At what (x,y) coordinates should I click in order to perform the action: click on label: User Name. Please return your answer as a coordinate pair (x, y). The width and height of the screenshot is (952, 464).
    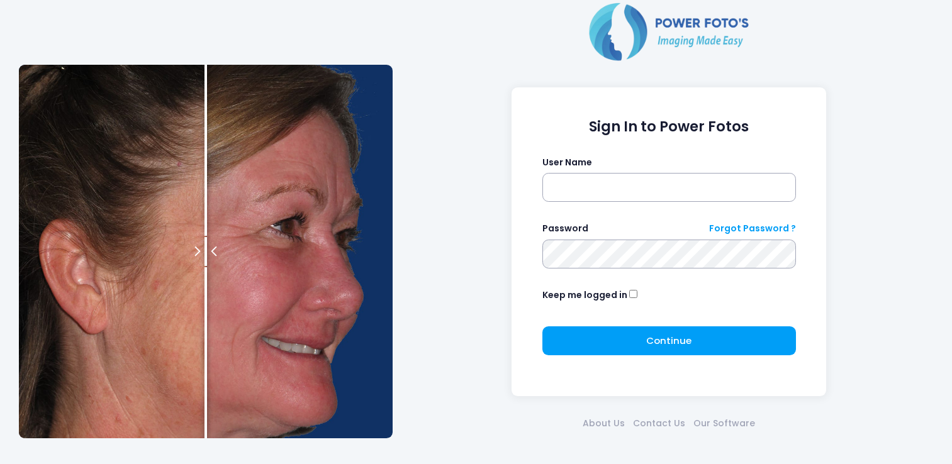
    Looking at the image, I should click on (567, 162).